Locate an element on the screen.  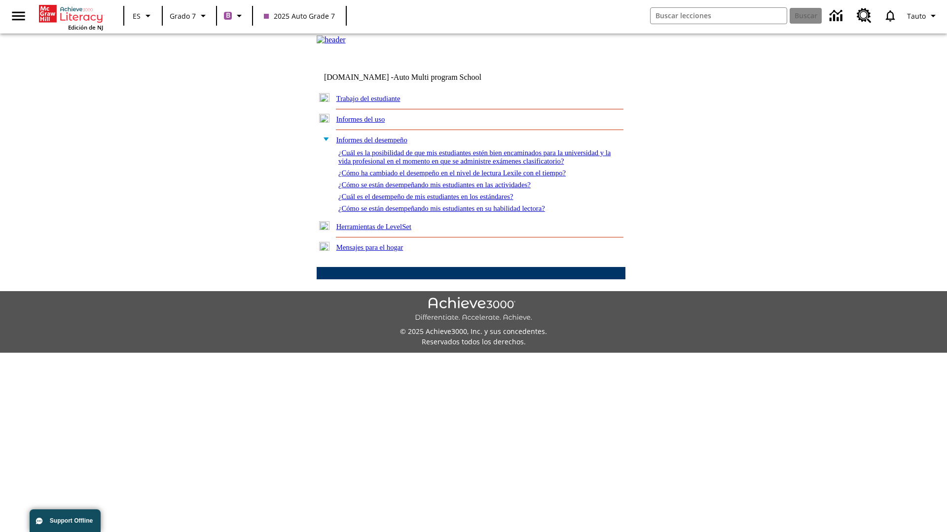
span: 2025 Auto Grade 7 is located at coordinates (299, 16).